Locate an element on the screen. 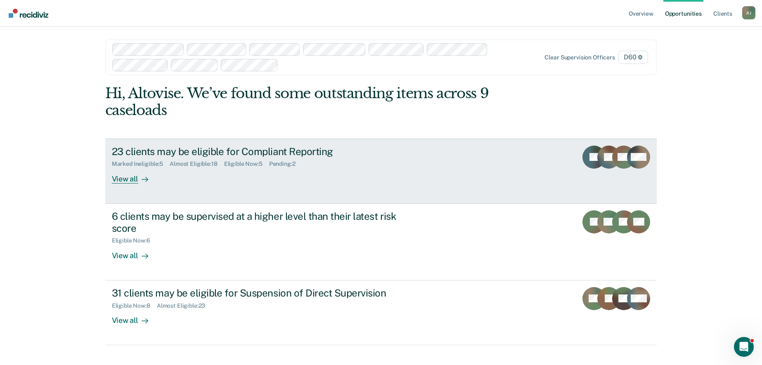 Image resolution: width=762 pixels, height=365 pixels. div: Marked Ineligible : 5 is located at coordinates (141, 164).